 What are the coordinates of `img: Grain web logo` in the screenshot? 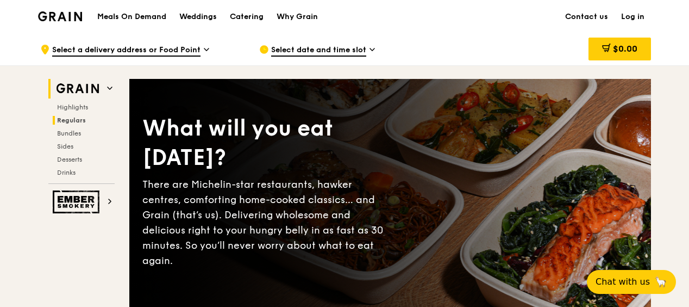 It's located at (78, 89).